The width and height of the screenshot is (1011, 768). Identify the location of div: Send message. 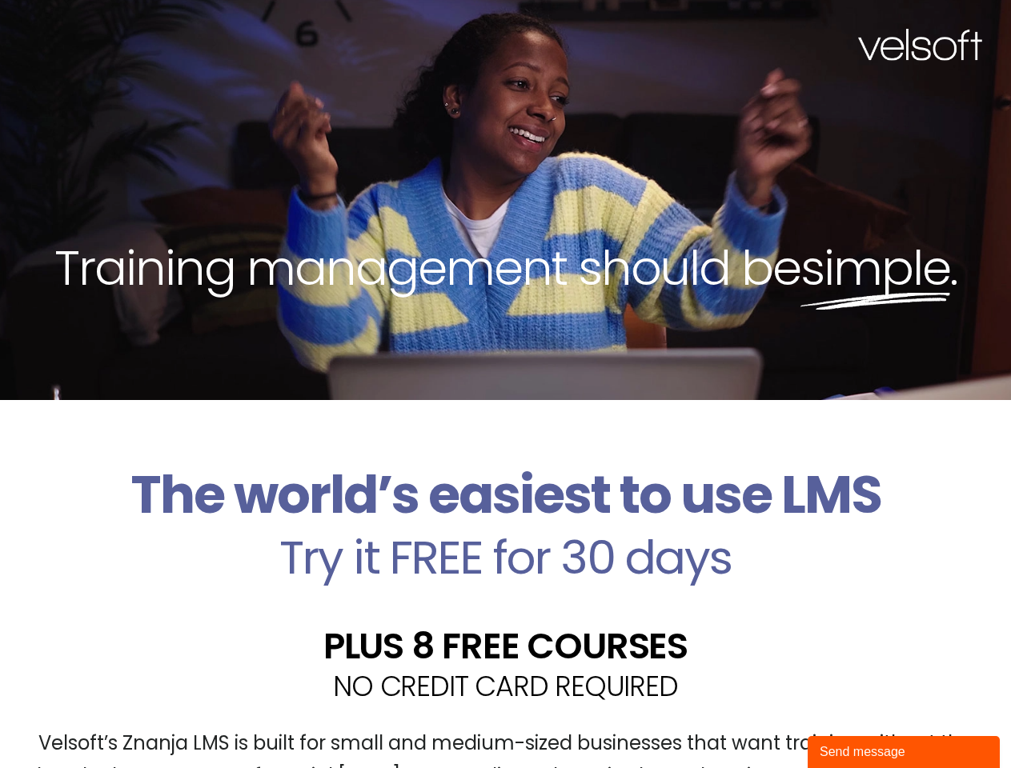
(96, 19).